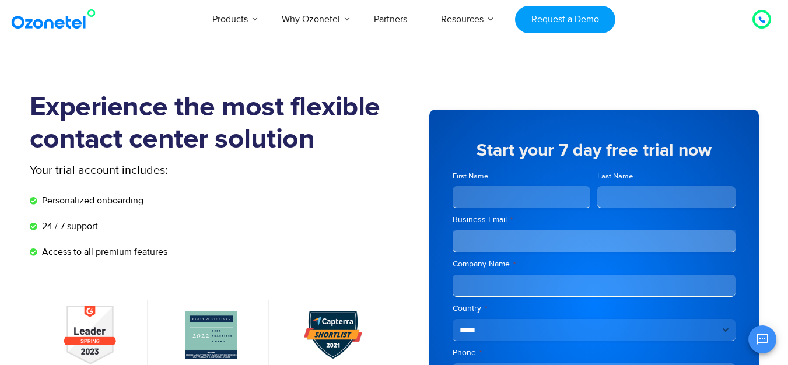  Describe the element at coordinates (212, 124) in the screenshot. I see `h1: Experience the most flexible contact center solution` at that location.